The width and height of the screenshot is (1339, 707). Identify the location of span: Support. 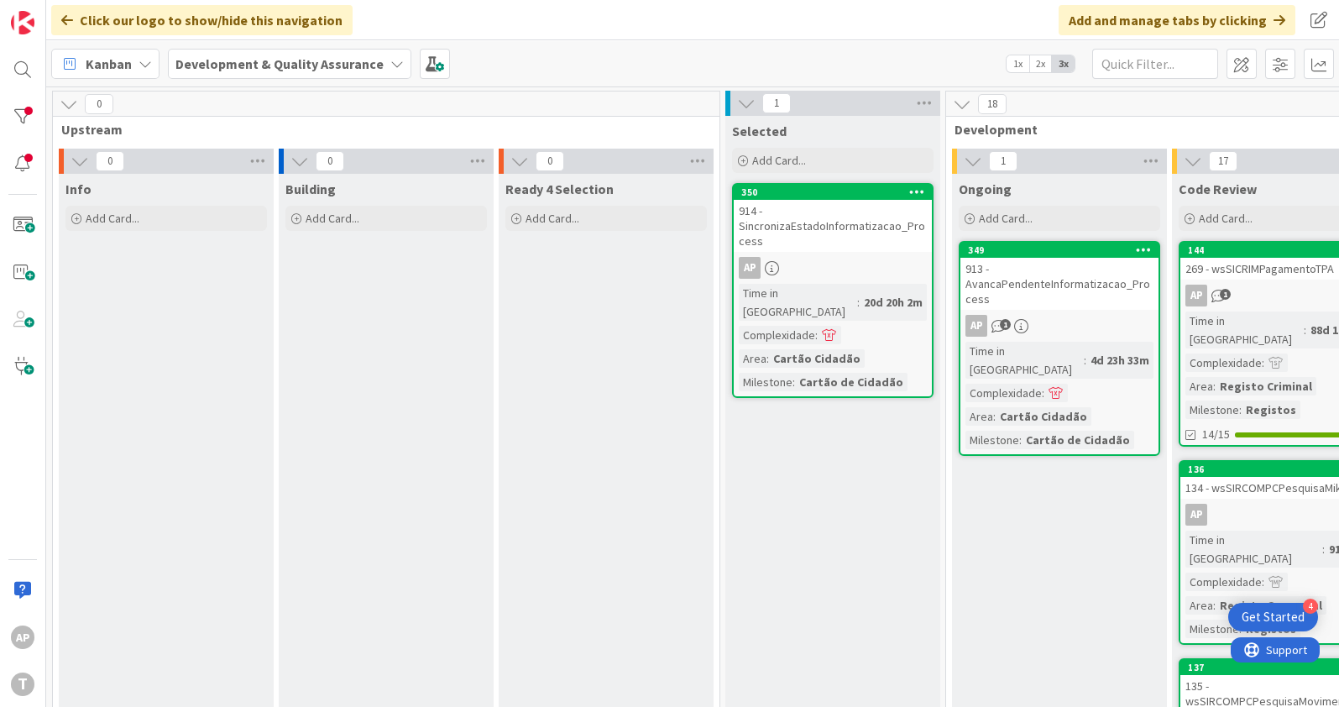
(55, 13).